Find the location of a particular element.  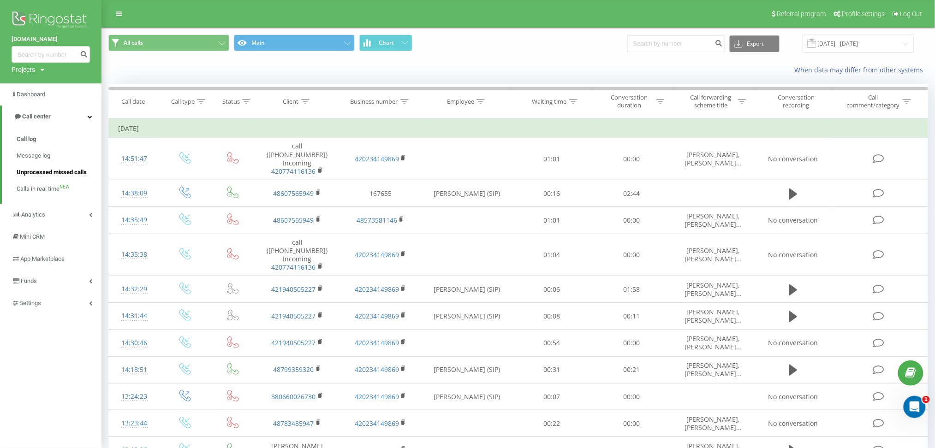

div: Call forwarding scheme title is located at coordinates (711, 101).